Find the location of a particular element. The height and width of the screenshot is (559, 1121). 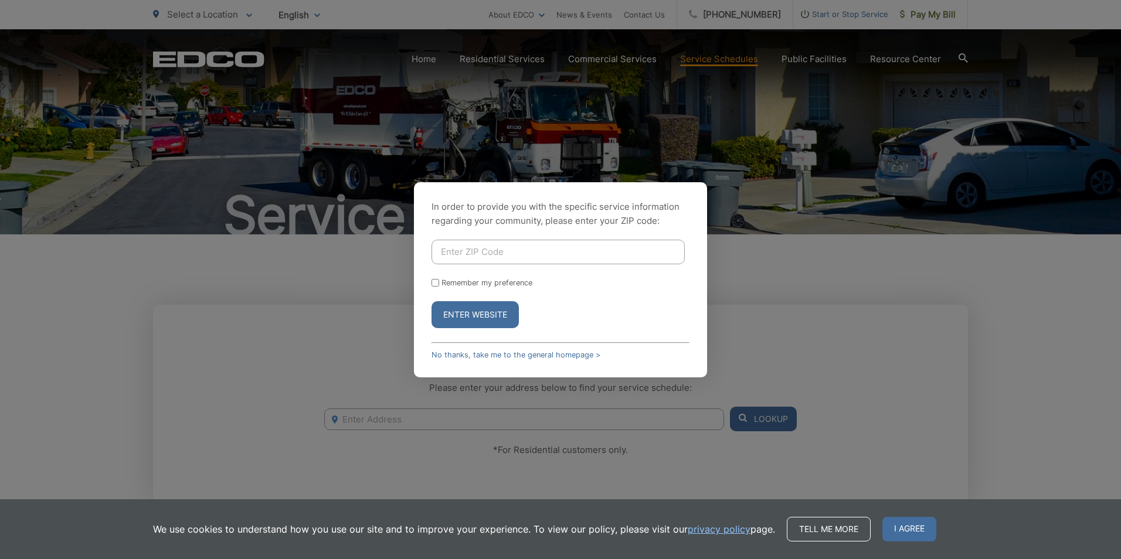

a: Tell me more is located at coordinates (828, 529).